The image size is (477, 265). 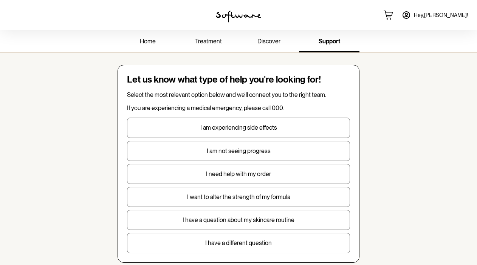 I want to click on span: treatment, so click(x=208, y=41).